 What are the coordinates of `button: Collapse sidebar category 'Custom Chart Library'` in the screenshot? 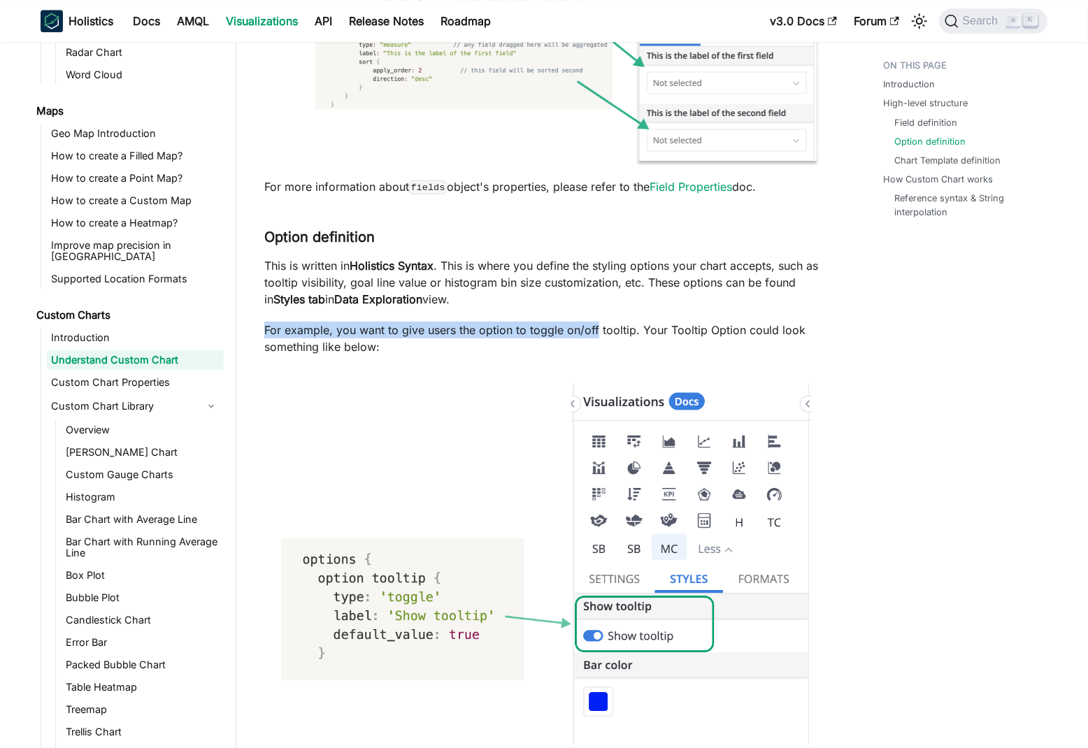 It's located at (211, 406).